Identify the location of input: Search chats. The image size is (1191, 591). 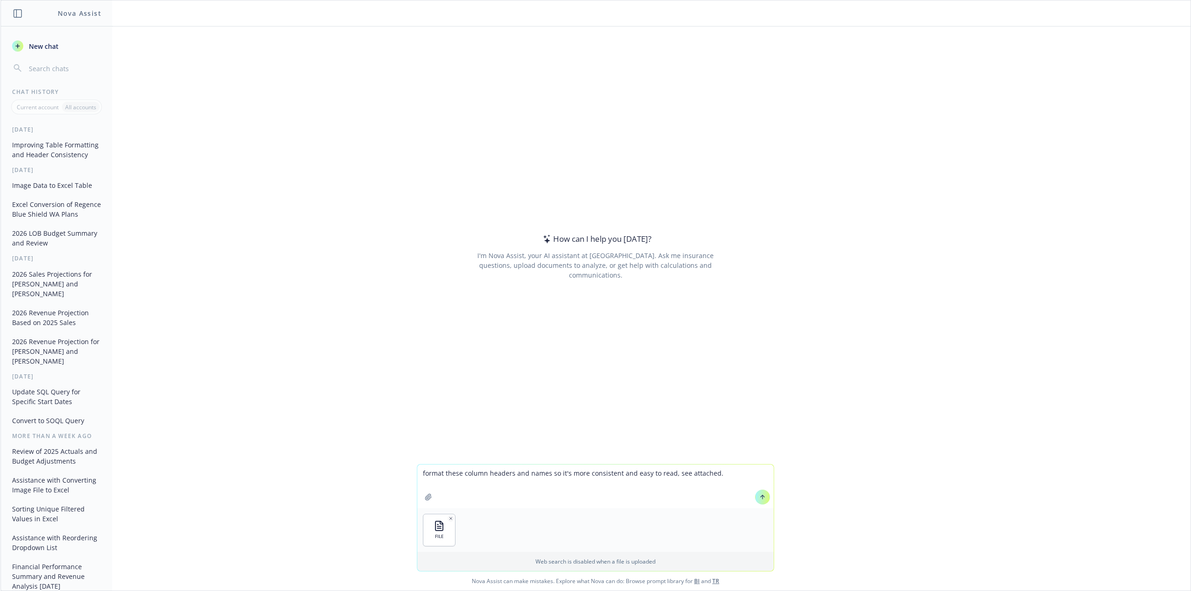
(64, 68).